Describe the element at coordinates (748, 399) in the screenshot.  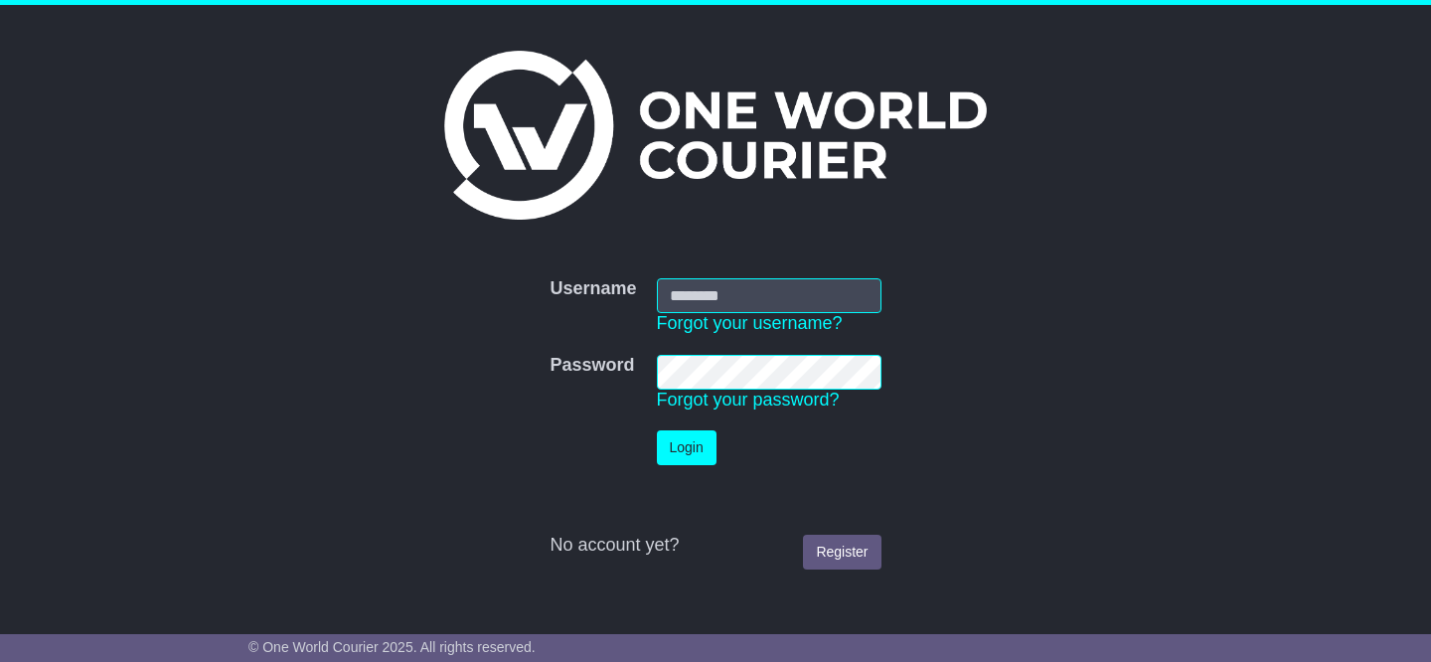
I see `a: Forgot your password?` at that location.